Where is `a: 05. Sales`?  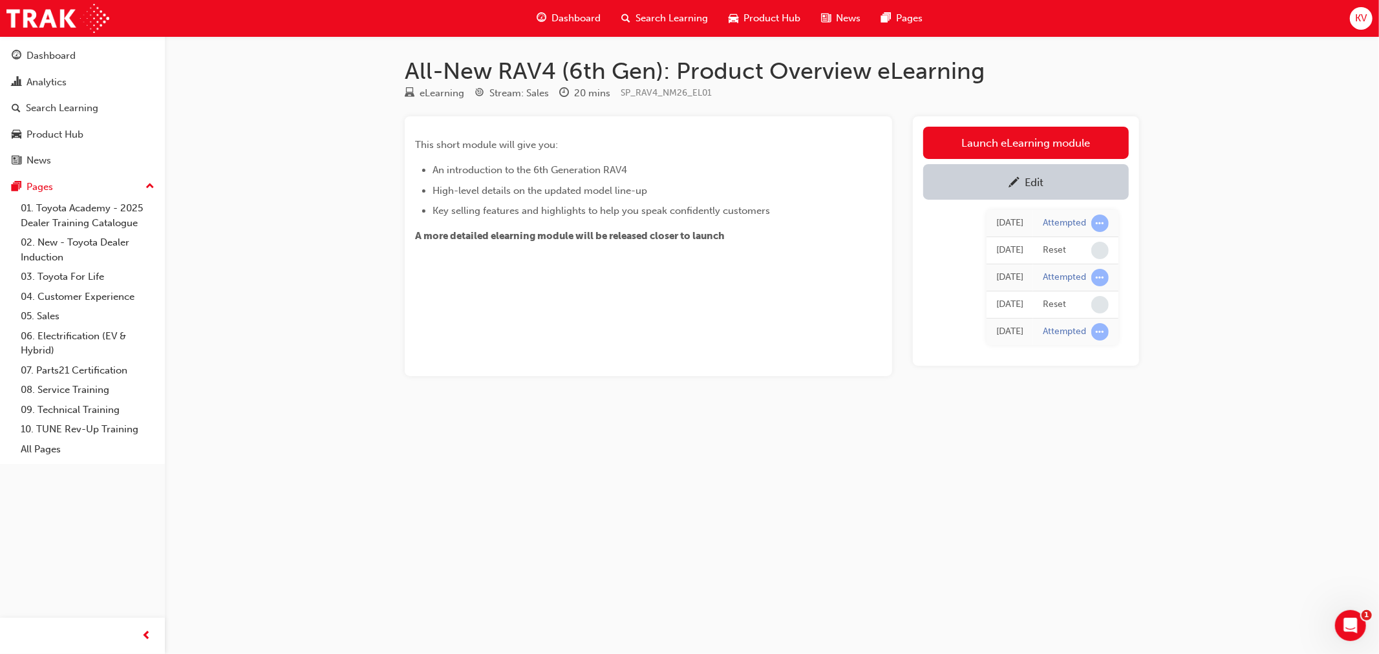
a: 05. Sales is located at coordinates (87, 316).